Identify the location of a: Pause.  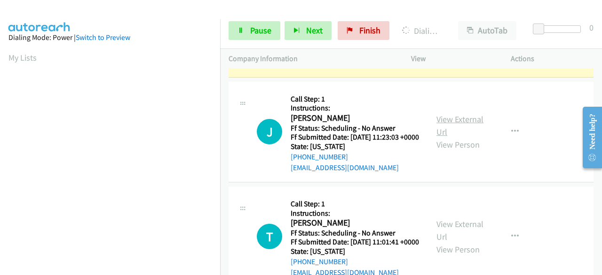
(255, 31).